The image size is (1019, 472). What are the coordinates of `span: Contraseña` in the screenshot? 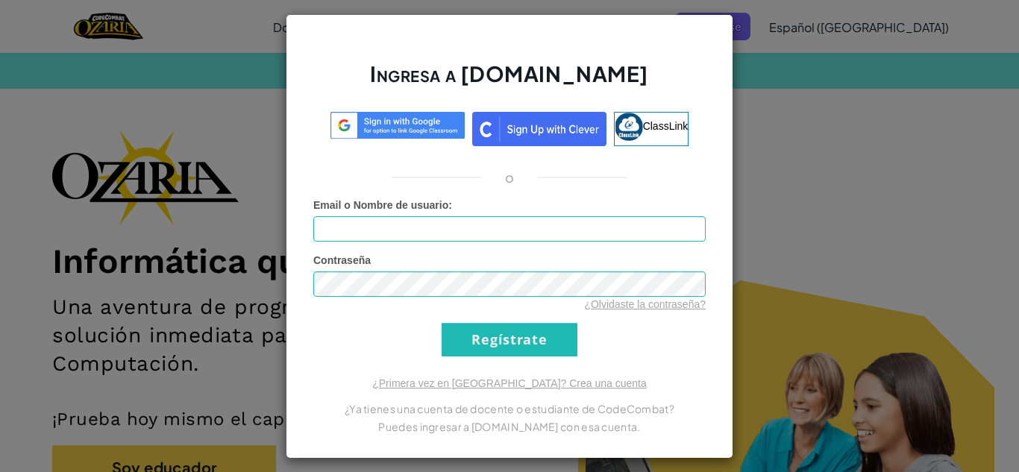 It's located at (341, 260).